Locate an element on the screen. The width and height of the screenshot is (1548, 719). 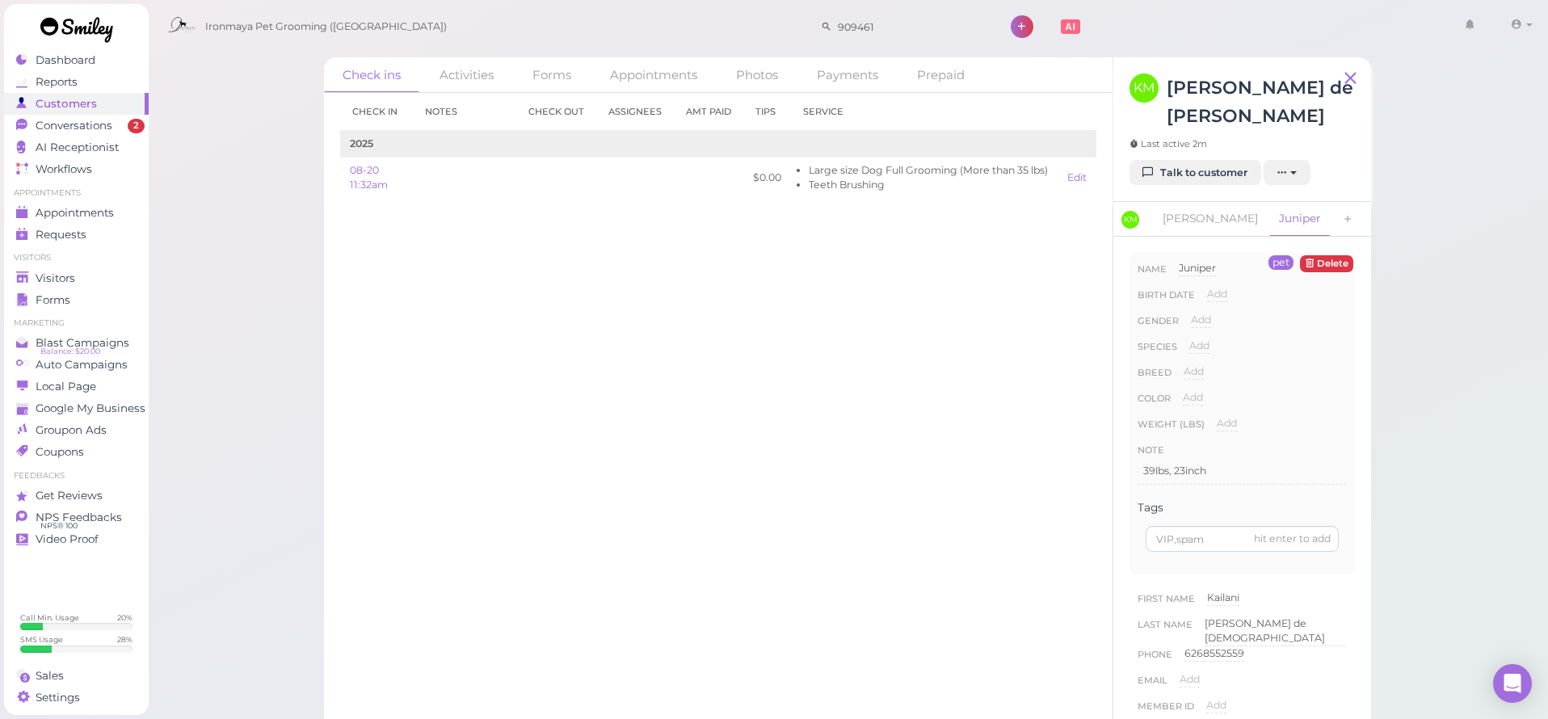
span: Color is located at coordinates (1154, 403).